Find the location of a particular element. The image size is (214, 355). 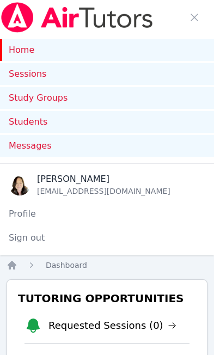

a: Requested Sessions (0) is located at coordinates (112, 326).